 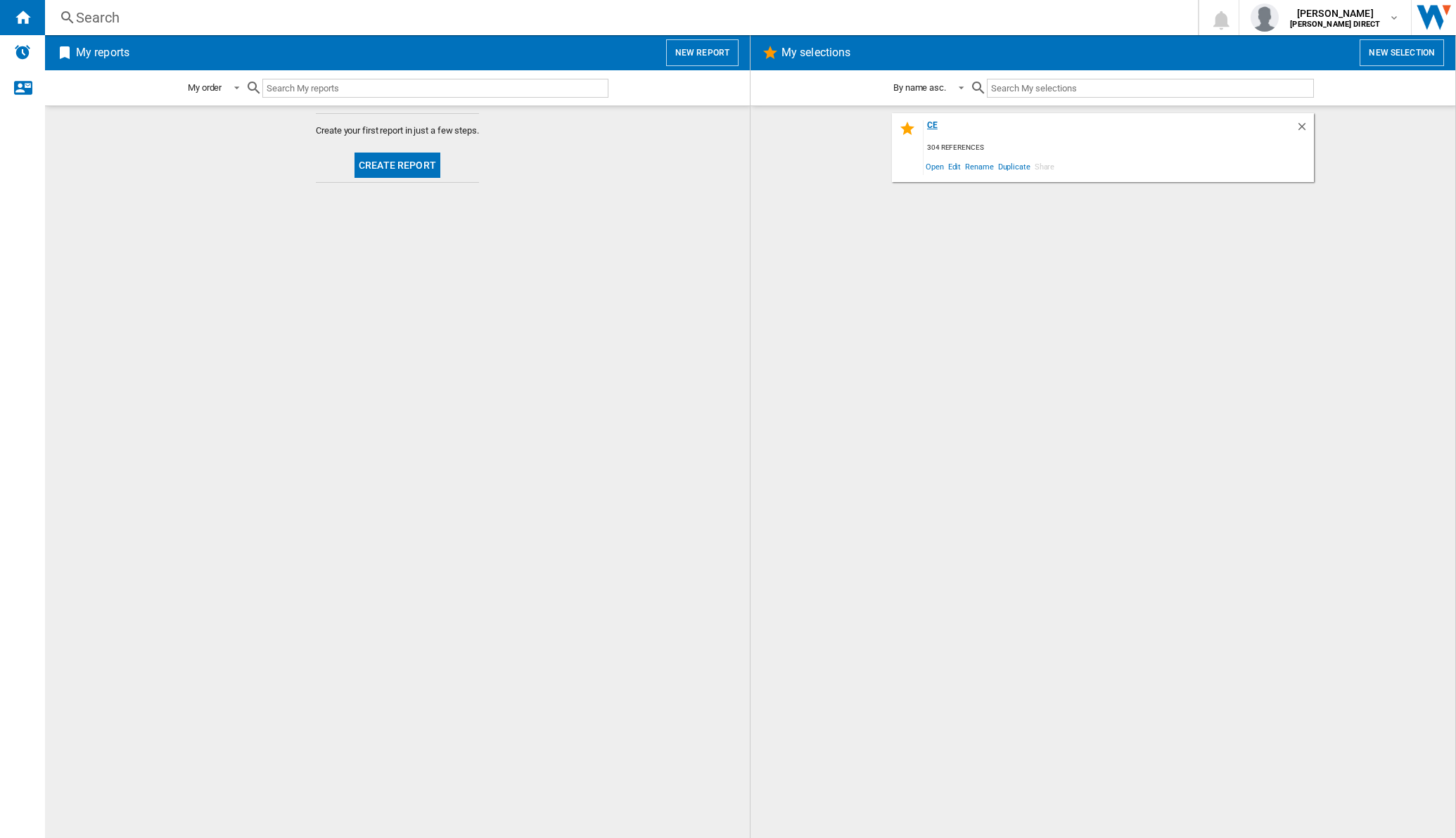 What do you see at coordinates (205, 87) in the screenshot?
I see `div: My order` at bounding box center [205, 87].